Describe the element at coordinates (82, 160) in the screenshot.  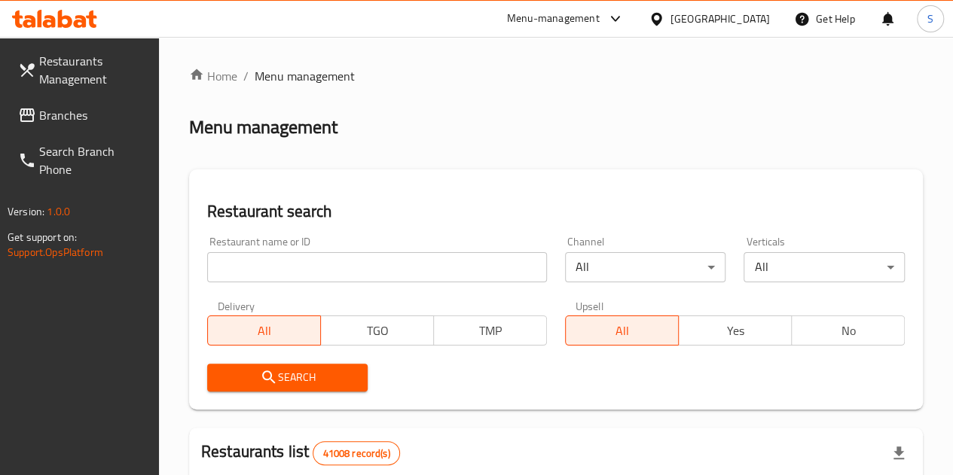
I see `a: Search Branch Phone` at that location.